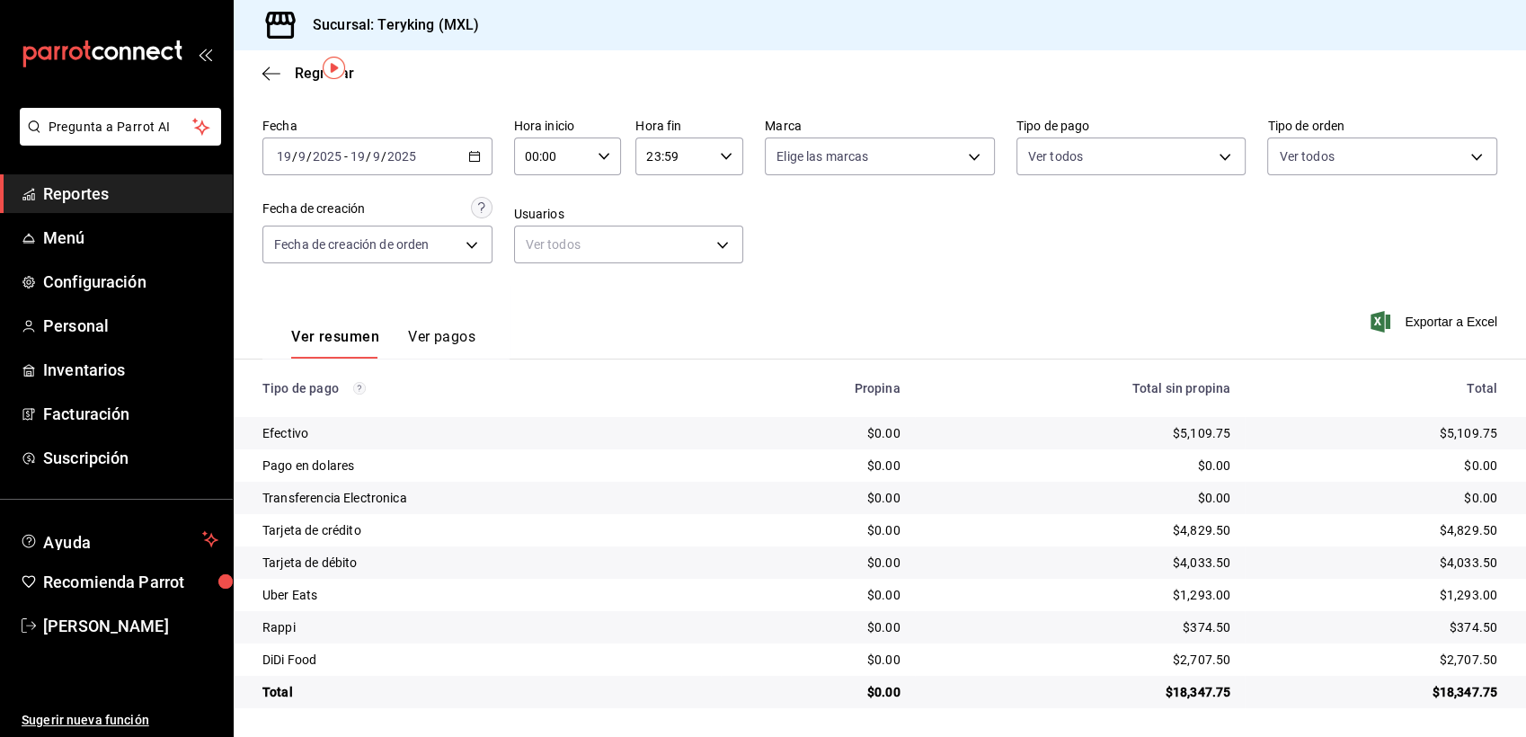 Image resolution: width=1526 pixels, height=737 pixels. What do you see at coordinates (689, 126) in the screenshot?
I see `label: Hora fin` at bounding box center [689, 126].